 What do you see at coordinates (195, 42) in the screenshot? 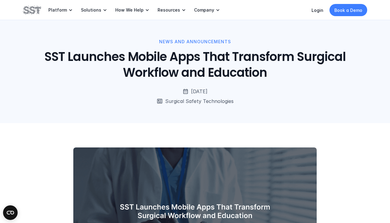
I see `p: News and Announcements` at bounding box center [195, 42].